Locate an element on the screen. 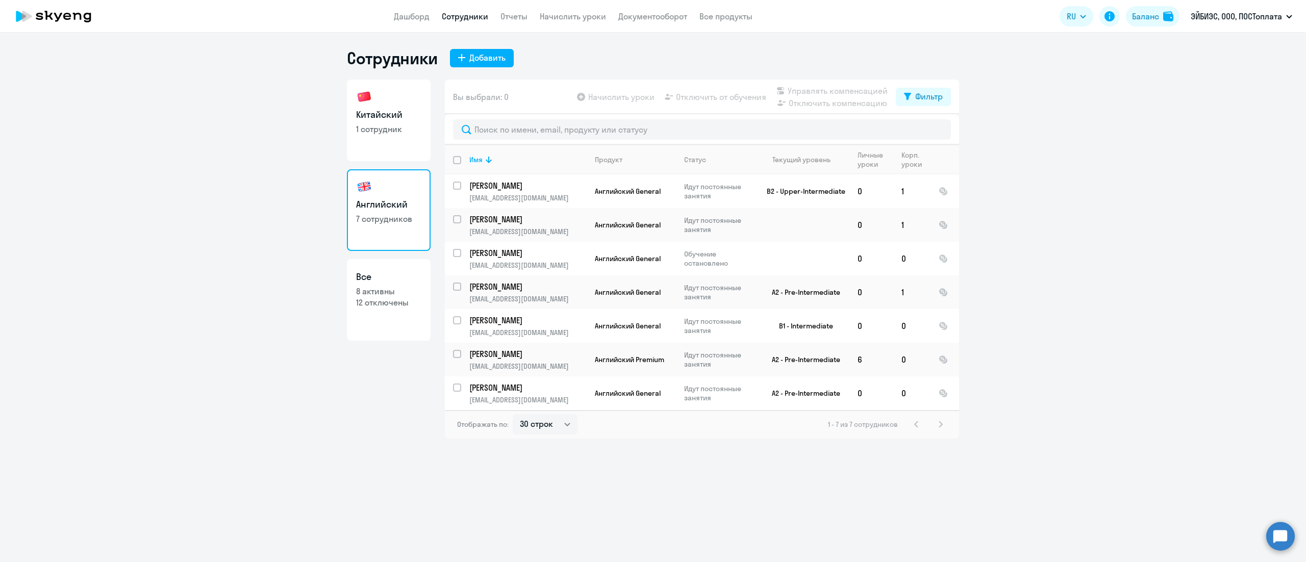 The height and width of the screenshot is (562, 1306). img: chinese is located at coordinates (364, 97).